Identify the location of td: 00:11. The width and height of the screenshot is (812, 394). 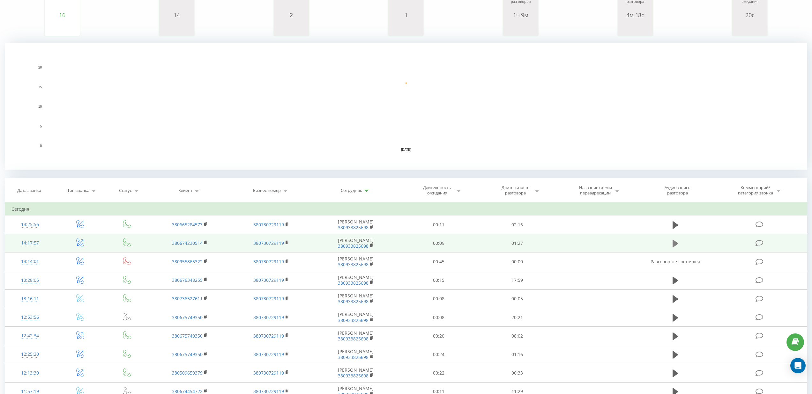
(439, 225).